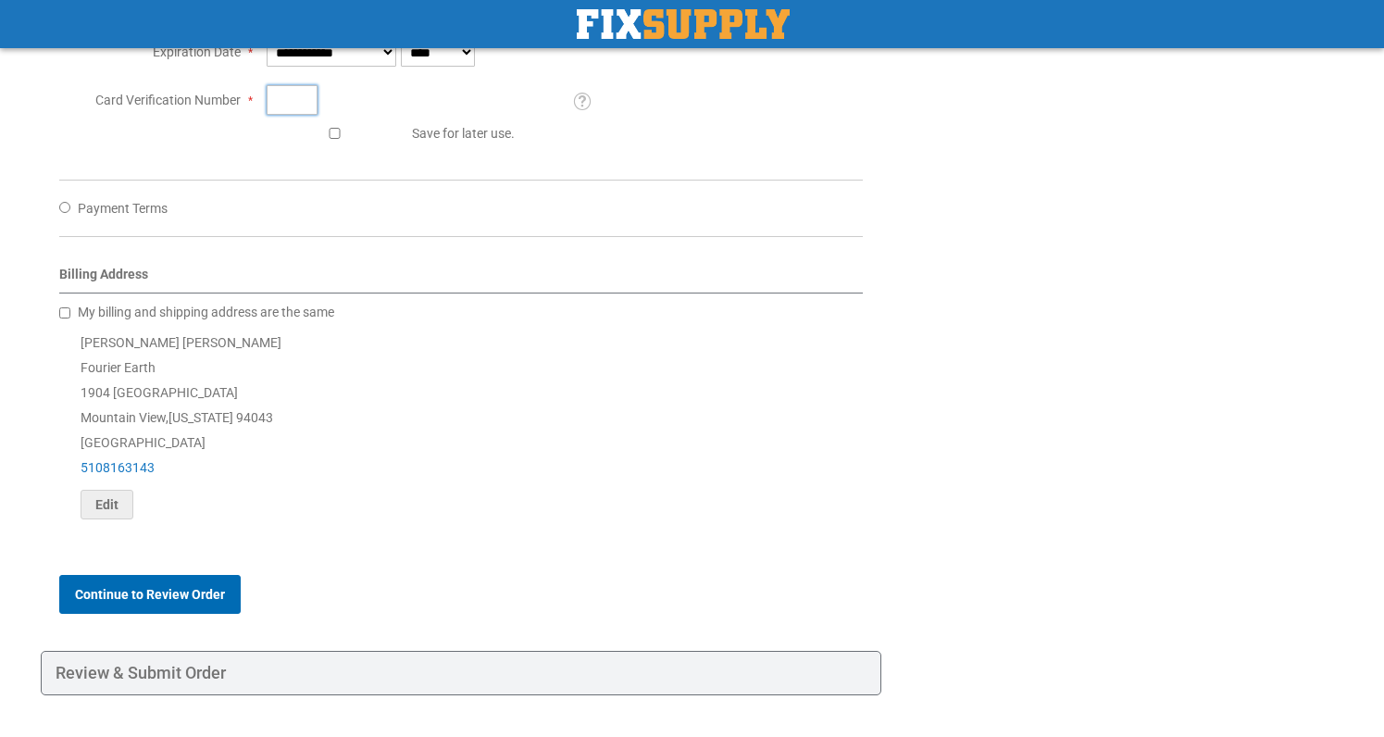 This screenshot has height=737, width=1384. I want to click on span: Edit, so click(106, 505).